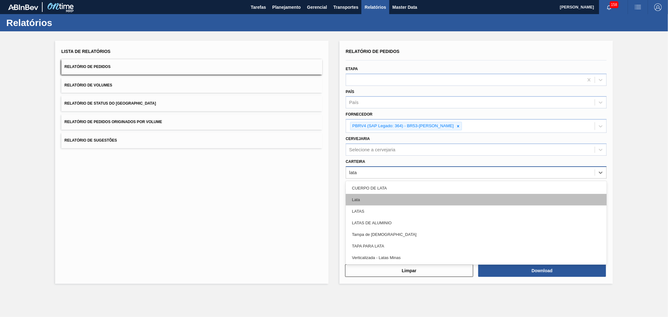  I want to click on span: 158, so click(614, 5).